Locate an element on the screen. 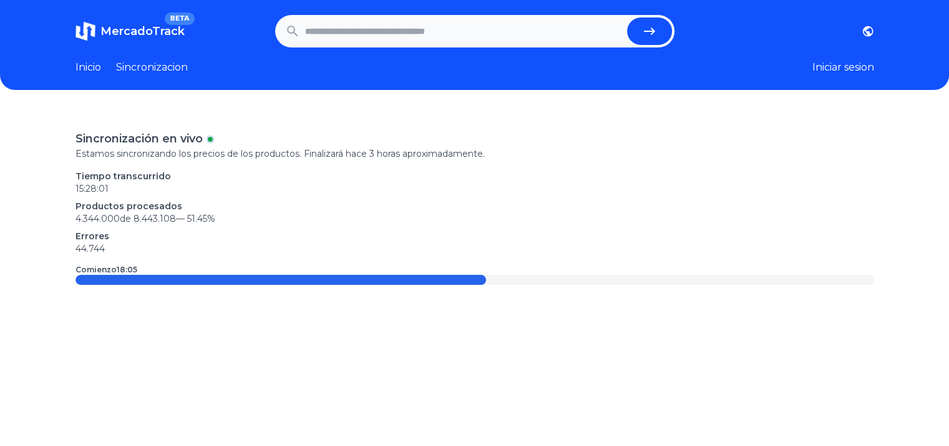 This screenshot has width=949, height=446. a: MercadoTrackBETA is located at coordinates (130, 31).